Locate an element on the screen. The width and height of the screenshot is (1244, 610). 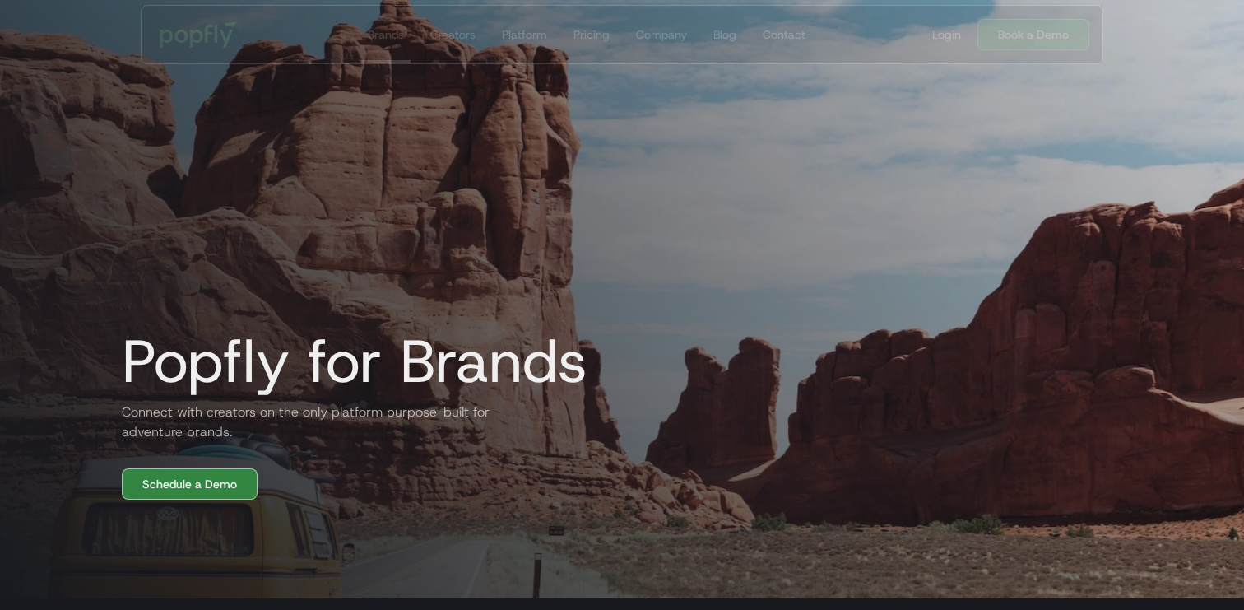
a: Platform is located at coordinates (524, 35).